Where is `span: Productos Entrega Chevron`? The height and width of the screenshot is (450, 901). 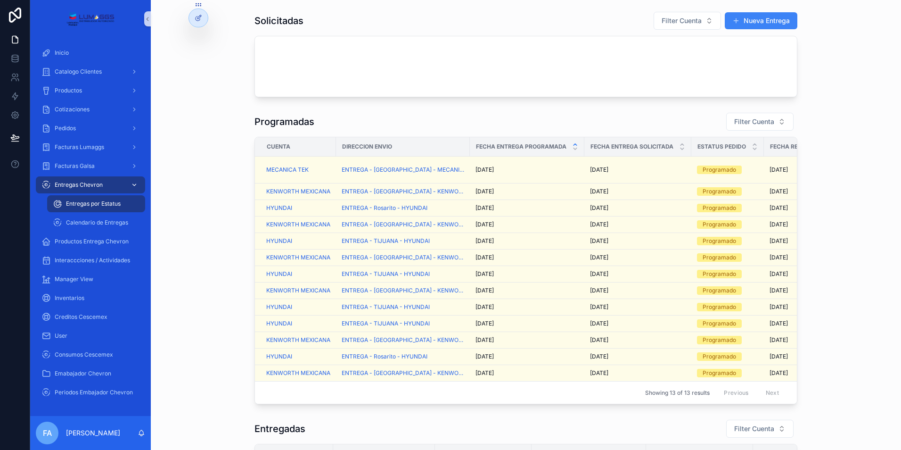 span: Productos Entrega Chevron is located at coordinates (91, 241).